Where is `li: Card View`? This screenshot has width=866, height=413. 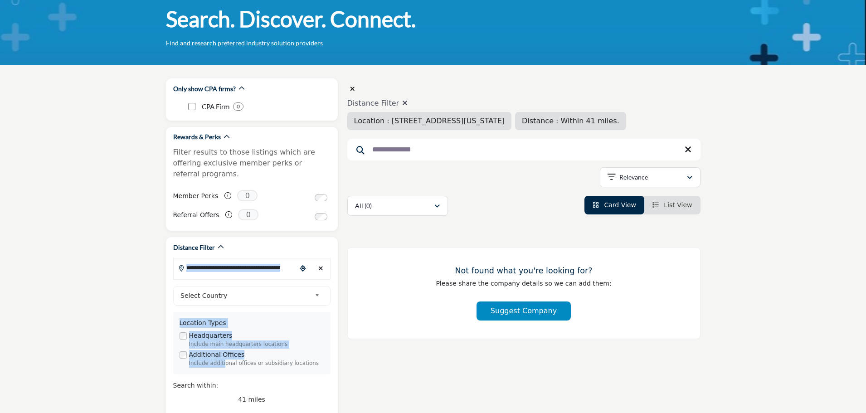 li: Card View is located at coordinates (614, 205).